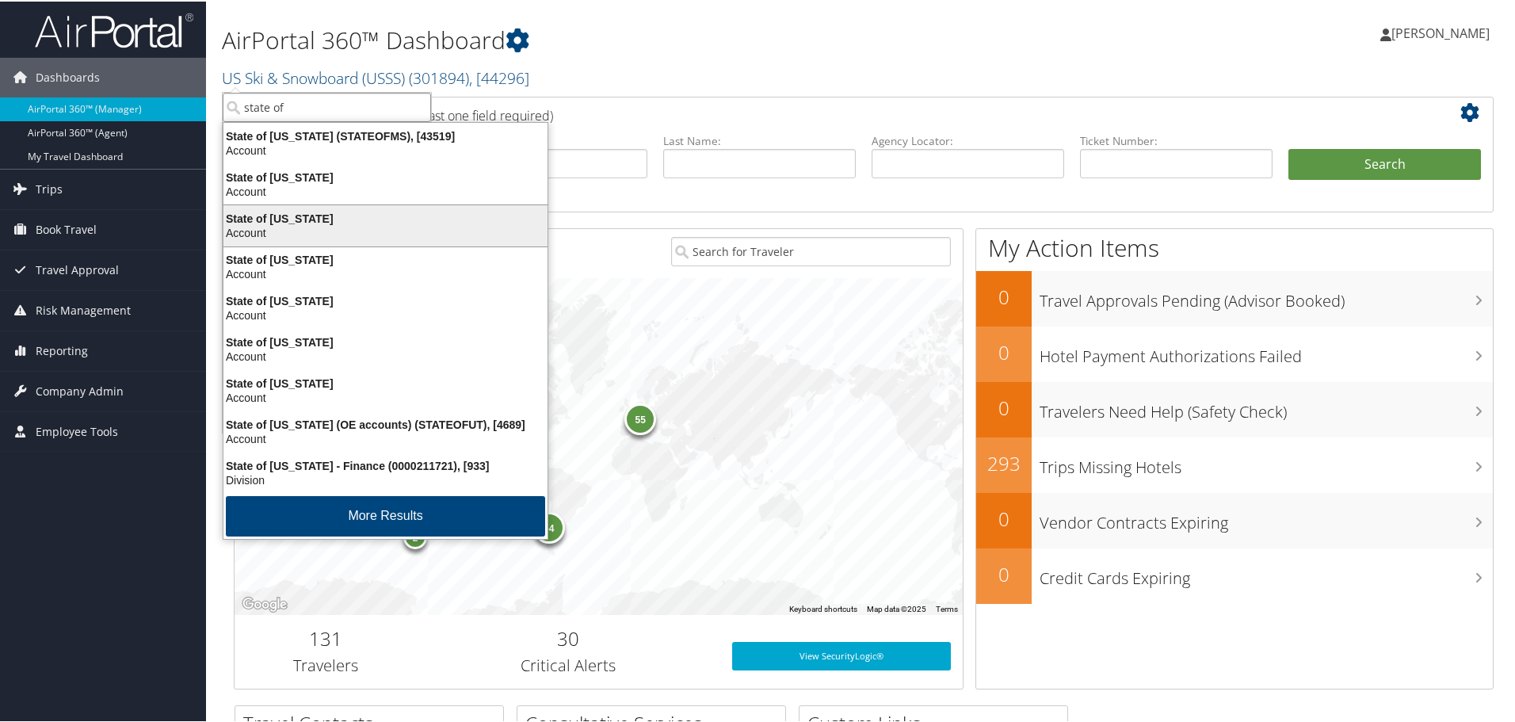  Describe the element at coordinates (896, 607) in the screenshot. I see `span: Map data ©2025` at that location.